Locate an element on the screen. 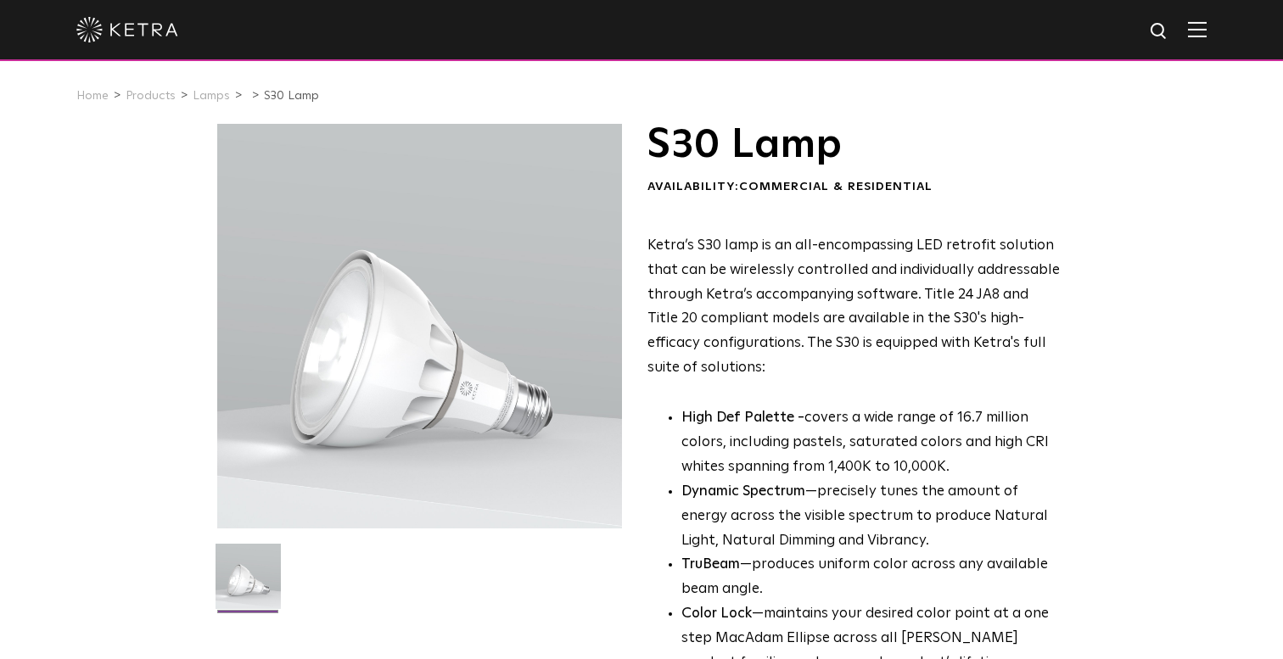  span: Commercial & Residential is located at coordinates (836, 187).